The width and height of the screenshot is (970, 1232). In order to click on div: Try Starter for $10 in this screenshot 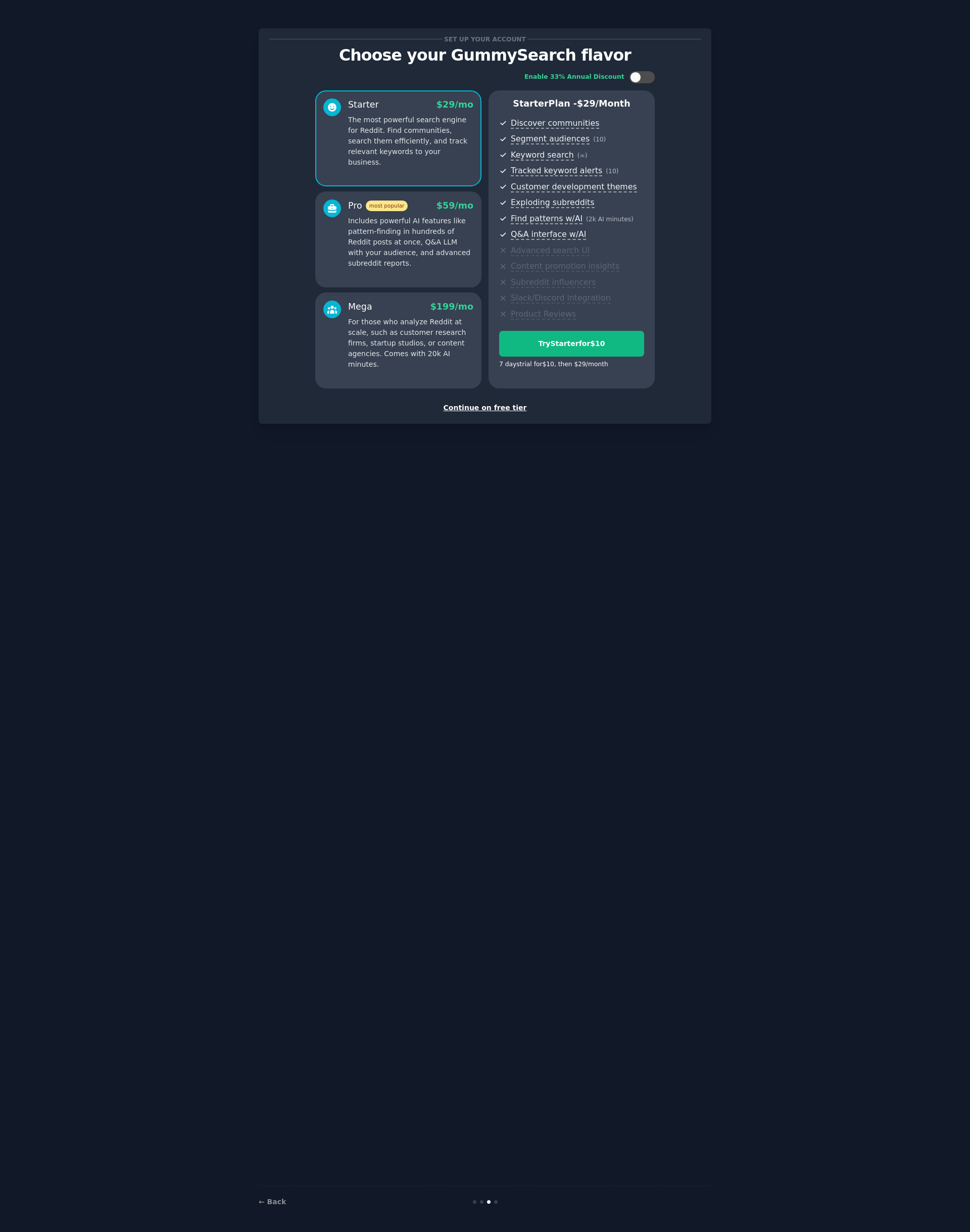, I will do `click(571, 343)`.